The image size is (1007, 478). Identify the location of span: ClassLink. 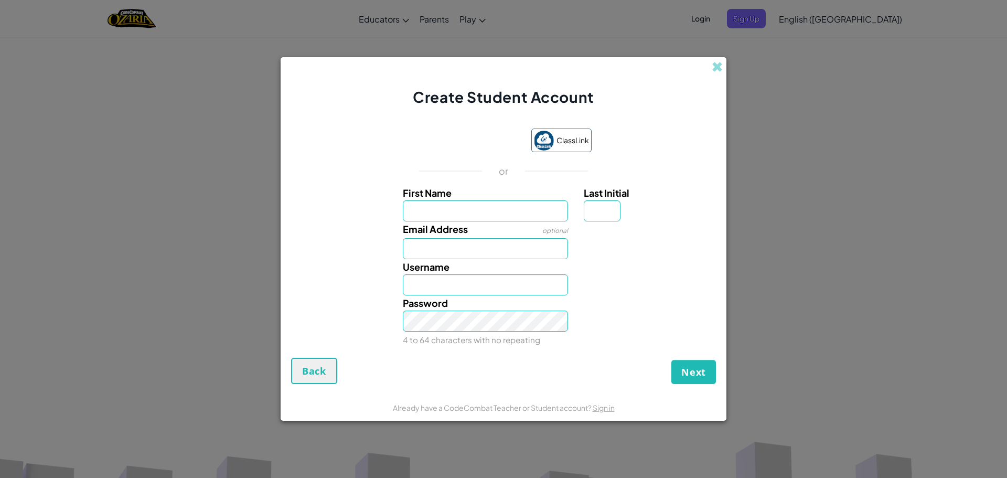
(572, 140).